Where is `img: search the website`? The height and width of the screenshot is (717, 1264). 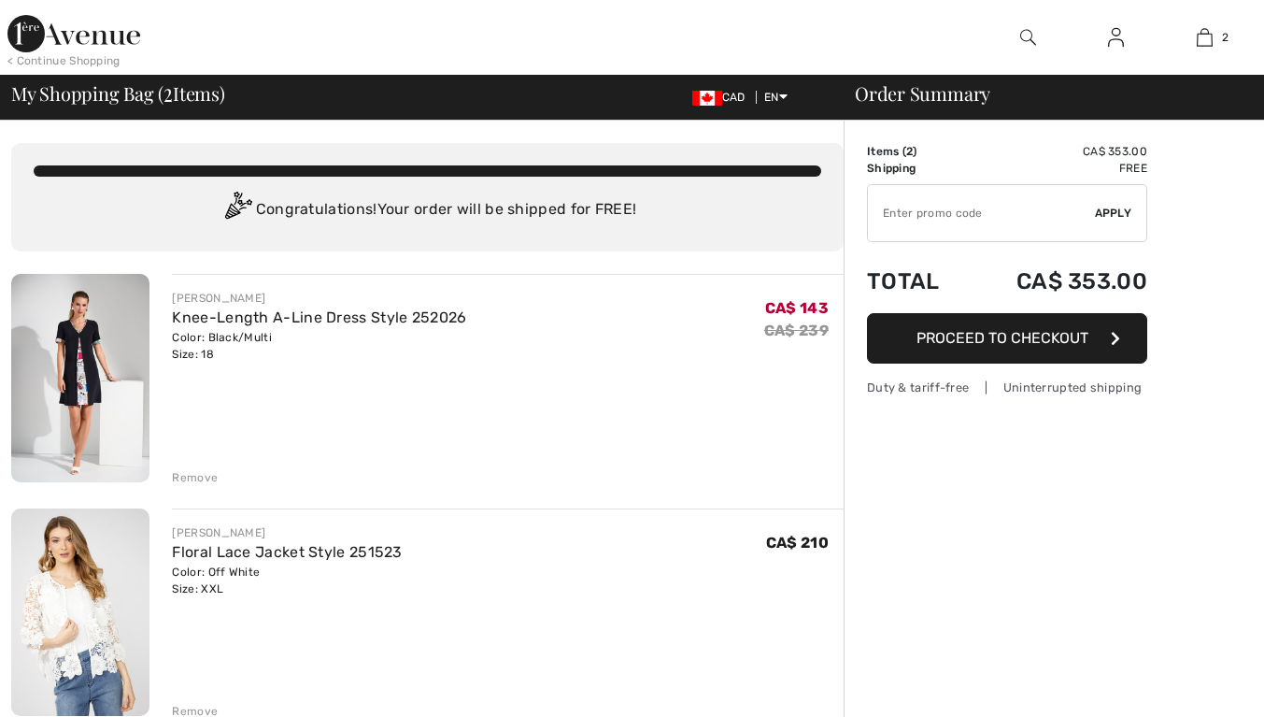 img: search the website is located at coordinates (1028, 37).